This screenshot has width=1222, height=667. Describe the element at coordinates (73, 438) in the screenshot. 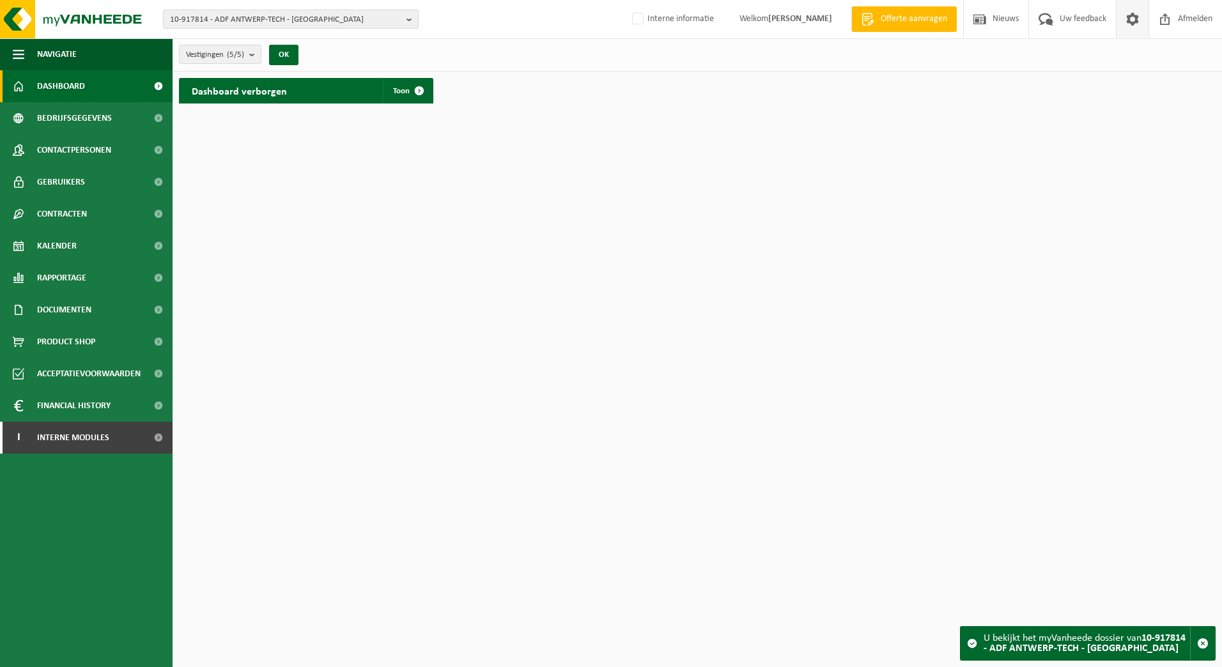

I see `span: Interne modules` at that location.